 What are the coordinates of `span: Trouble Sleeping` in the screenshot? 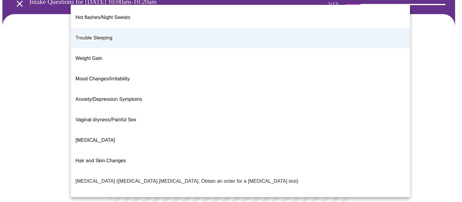 It's located at (94, 38).